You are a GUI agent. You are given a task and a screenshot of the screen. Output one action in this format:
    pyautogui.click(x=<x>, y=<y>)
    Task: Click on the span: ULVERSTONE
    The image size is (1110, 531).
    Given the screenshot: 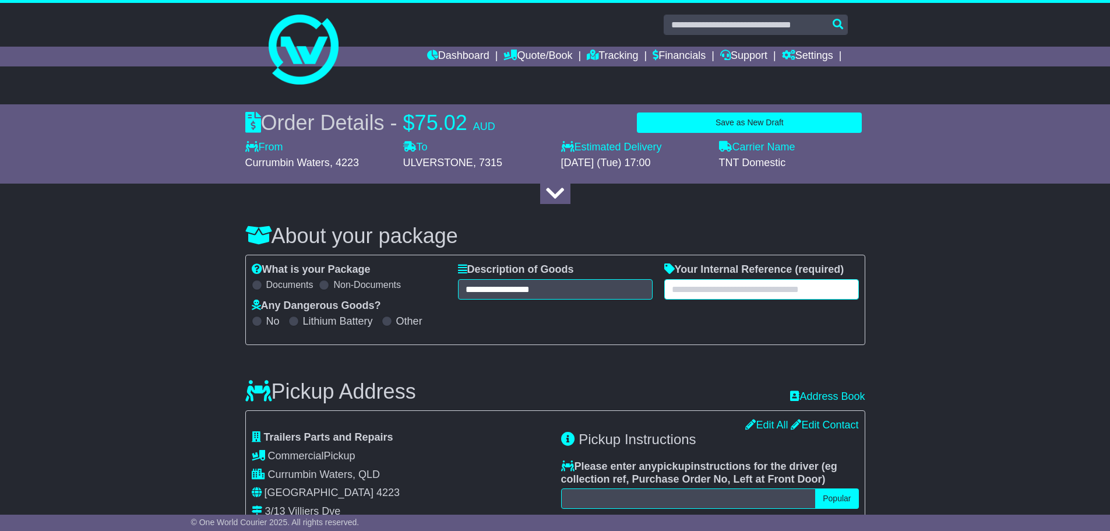 What is the action you would take?
    pyautogui.click(x=438, y=163)
    